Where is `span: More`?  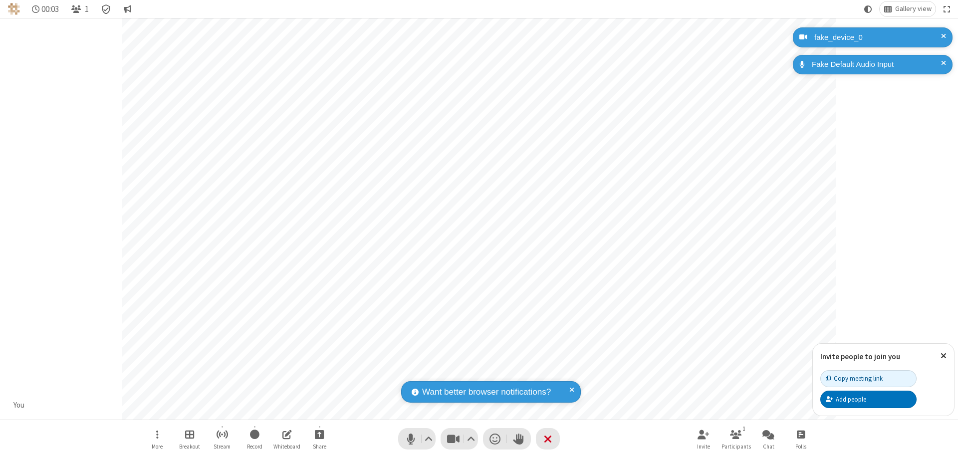 span: More is located at coordinates (157, 447).